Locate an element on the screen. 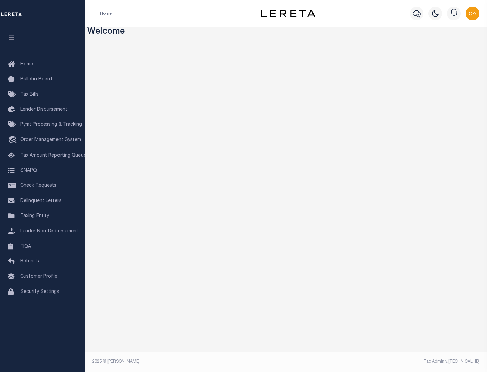  span: Order Management System is located at coordinates (51, 140).